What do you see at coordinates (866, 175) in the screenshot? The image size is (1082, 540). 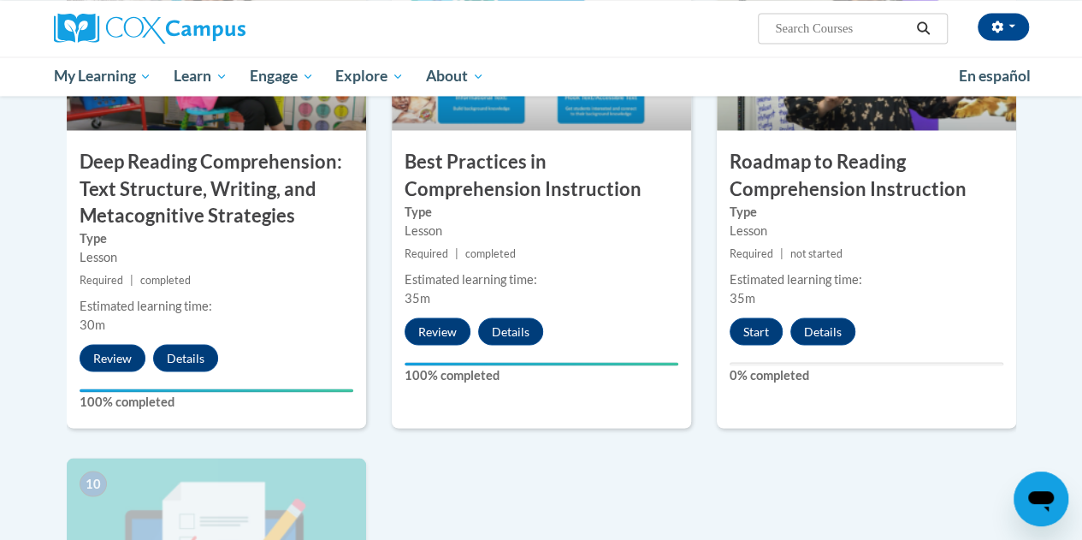 I see `h3: Roadmap to Reading Comprehension Instruction` at bounding box center [866, 175].